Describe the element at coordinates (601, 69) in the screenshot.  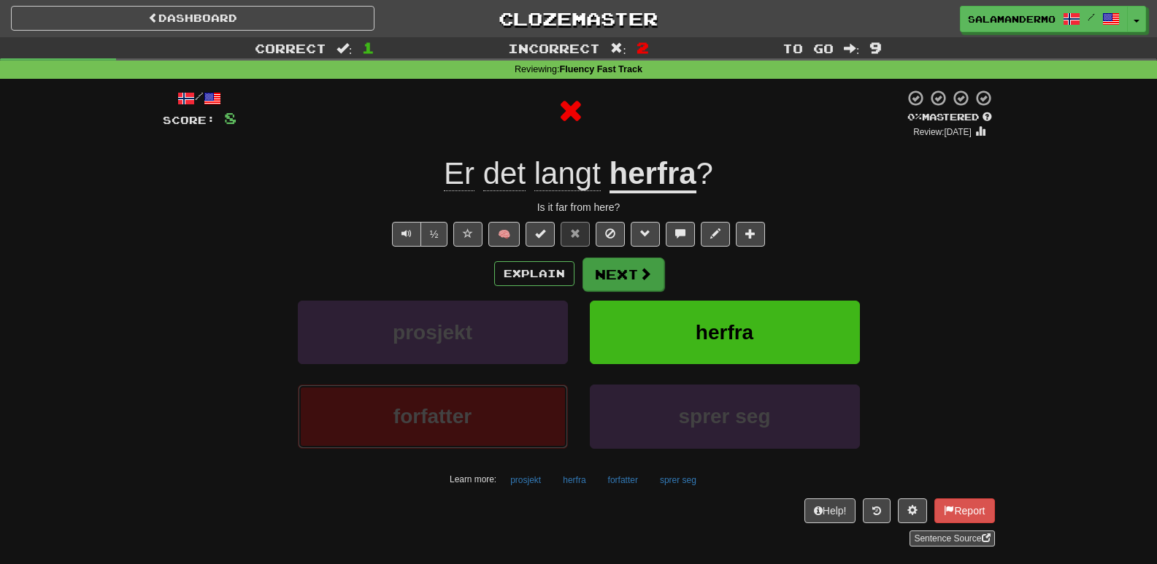
I see `strong: Fluency Fast Track` at that location.